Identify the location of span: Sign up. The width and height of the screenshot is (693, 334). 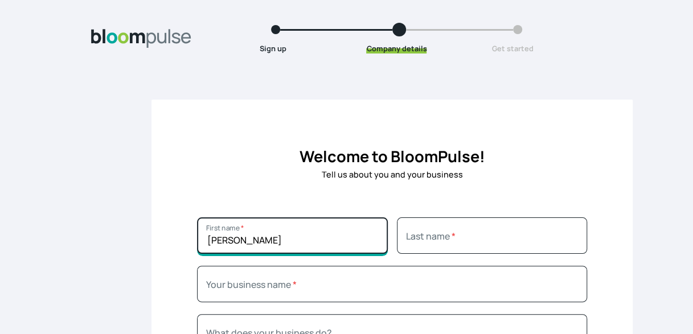
(273, 48).